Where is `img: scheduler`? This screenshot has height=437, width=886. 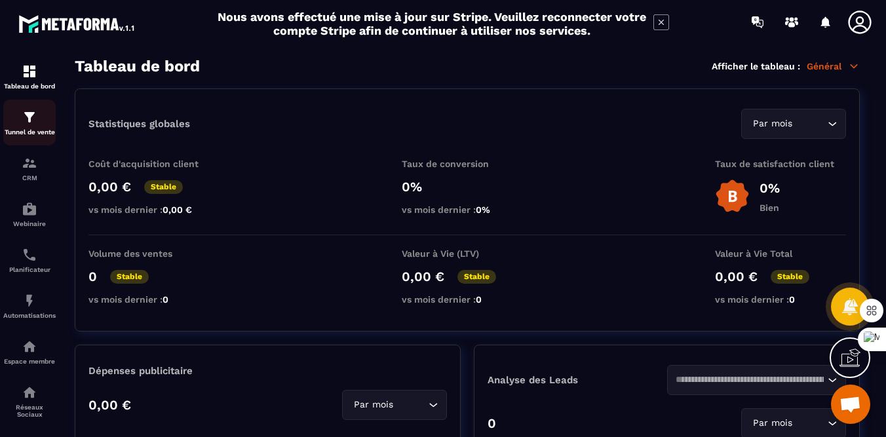
img: scheduler is located at coordinates (29, 255).